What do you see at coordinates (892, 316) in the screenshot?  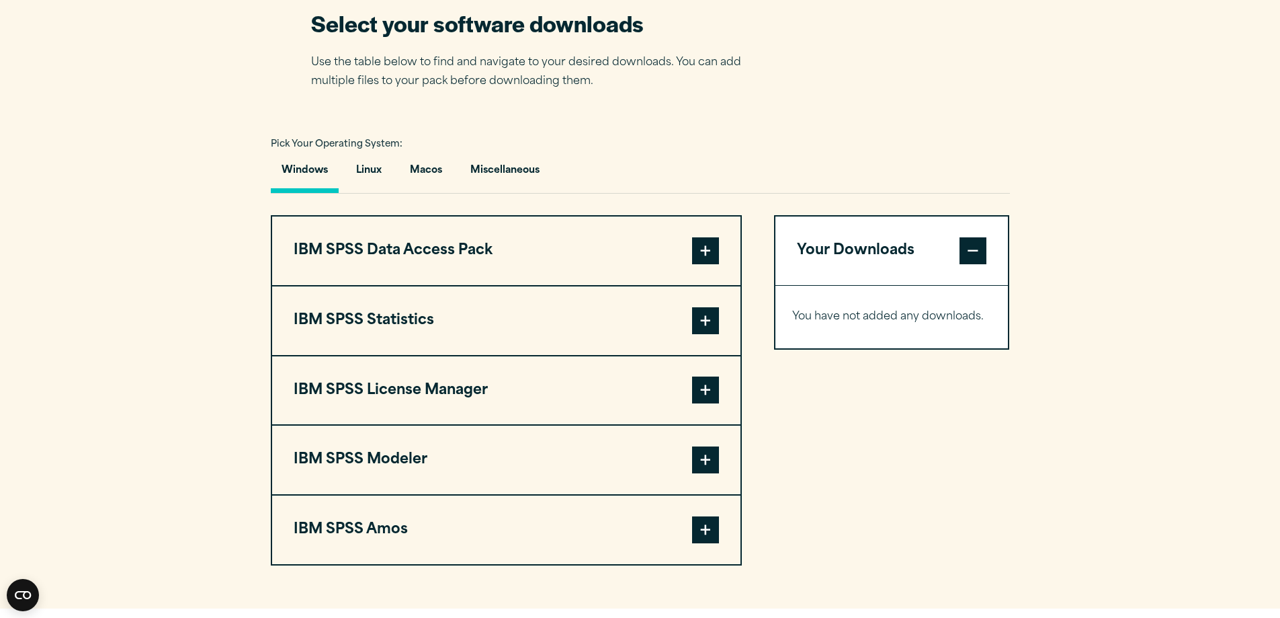 I see `div: Your Downloads` at bounding box center [892, 316].